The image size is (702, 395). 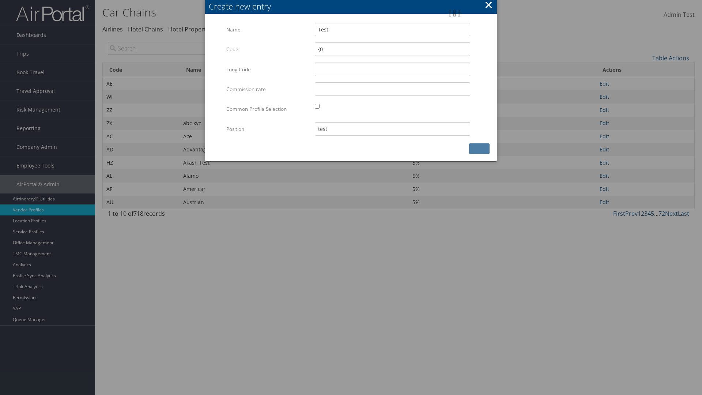 I want to click on label: Position, so click(x=268, y=129).